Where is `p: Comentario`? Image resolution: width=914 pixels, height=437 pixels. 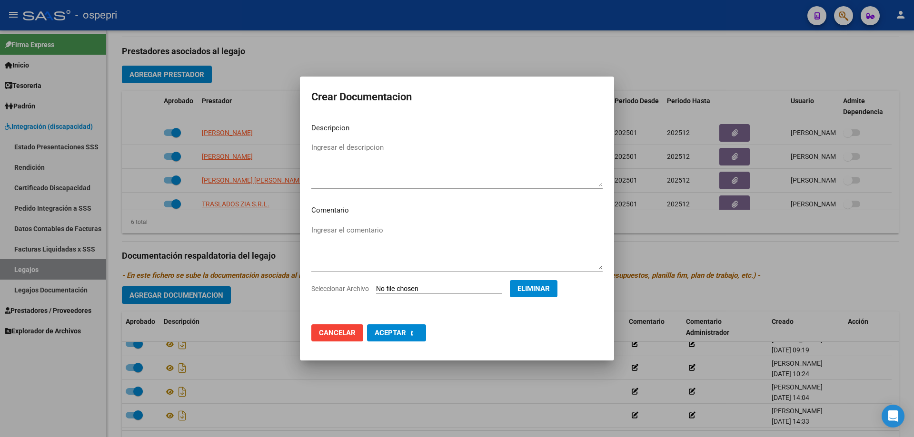 p: Comentario is located at coordinates (457, 210).